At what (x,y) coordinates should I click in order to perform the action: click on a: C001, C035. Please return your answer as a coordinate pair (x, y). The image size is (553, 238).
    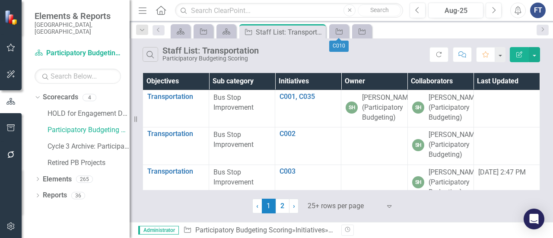
    Looking at the image, I should click on (308, 97).